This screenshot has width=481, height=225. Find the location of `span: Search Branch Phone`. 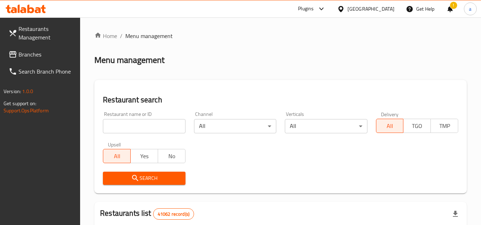

span: Search Branch Phone is located at coordinates (47, 72).